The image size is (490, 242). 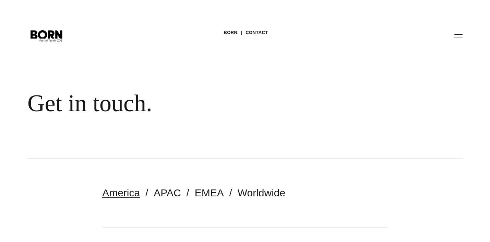 I want to click on a: EMEA, so click(x=209, y=192).